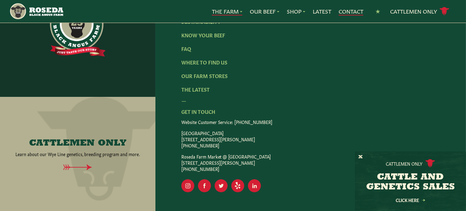 The height and width of the screenshot is (211, 466). I want to click on h3: CATTLE AND GENETICS SALES, so click(410, 182).